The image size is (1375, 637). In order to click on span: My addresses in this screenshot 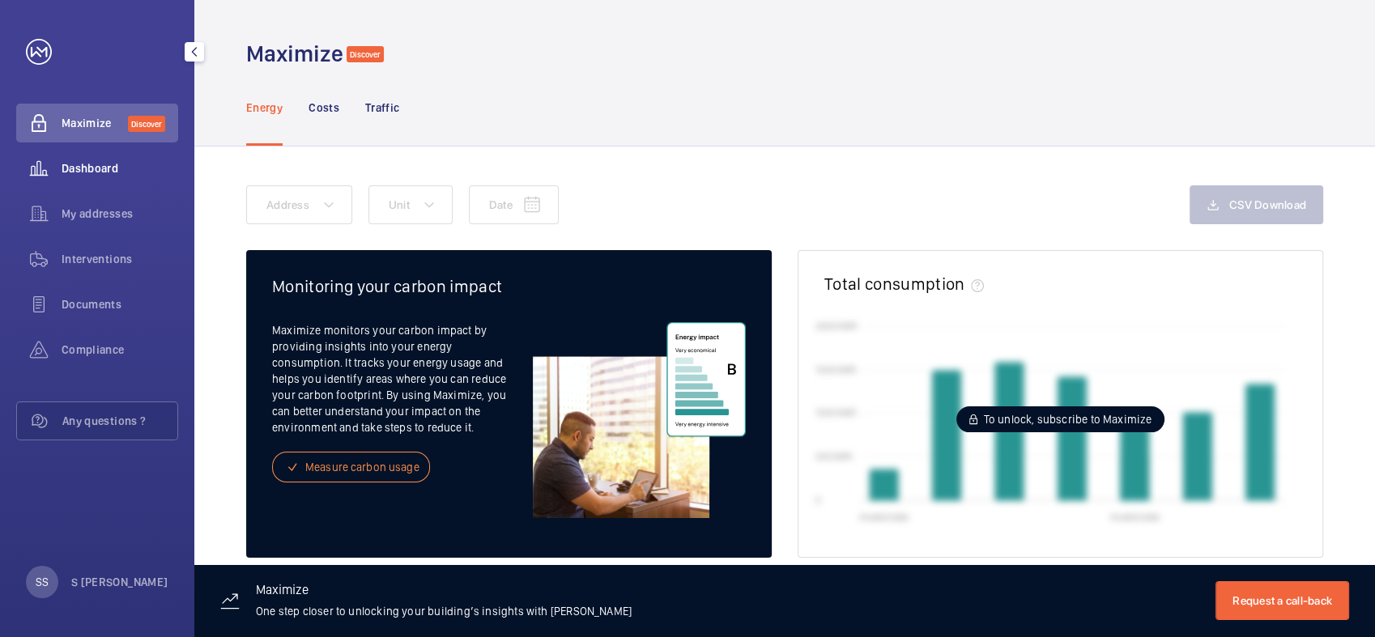, I will do `click(120, 214)`.